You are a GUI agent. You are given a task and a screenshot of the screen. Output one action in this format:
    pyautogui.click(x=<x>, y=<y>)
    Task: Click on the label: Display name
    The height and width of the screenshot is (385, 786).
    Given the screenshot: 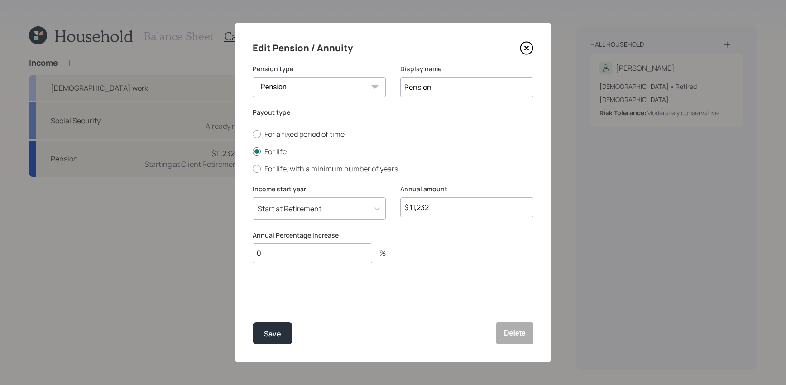 What is the action you would take?
    pyautogui.click(x=467, y=69)
    